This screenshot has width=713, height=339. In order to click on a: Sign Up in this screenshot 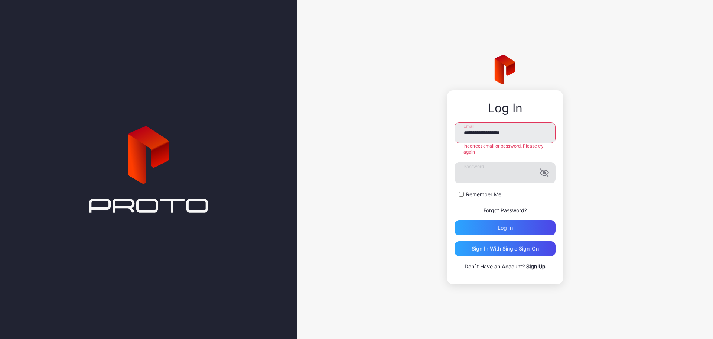, I will do `click(536, 266)`.